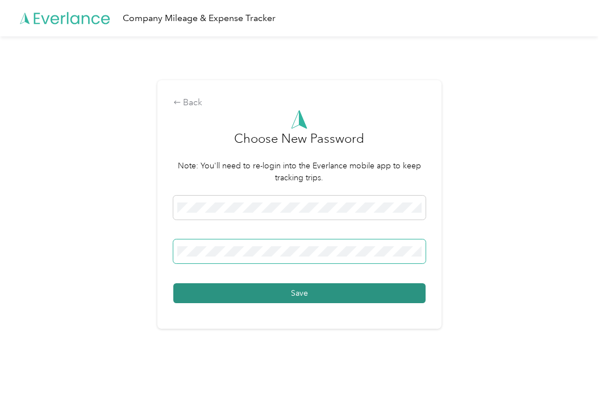 This screenshot has width=604, height=393. I want to click on div: Company Mileage & Expense Tracker, so click(199, 18).